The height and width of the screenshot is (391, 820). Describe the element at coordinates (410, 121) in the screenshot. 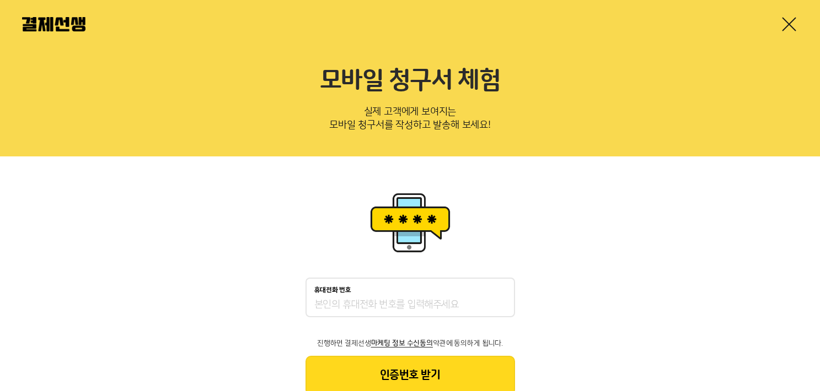

I see `p: 실제 고객에게 보여지는 모바일 청구서를 작성하고 발송해 보세요!` at that location.